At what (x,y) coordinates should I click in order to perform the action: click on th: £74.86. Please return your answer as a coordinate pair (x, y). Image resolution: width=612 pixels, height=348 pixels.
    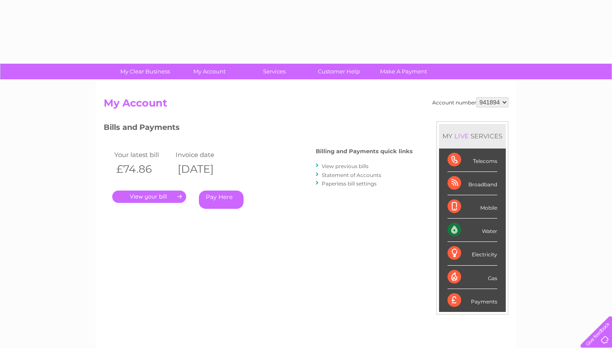
    Looking at the image, I should click on (143, 169).